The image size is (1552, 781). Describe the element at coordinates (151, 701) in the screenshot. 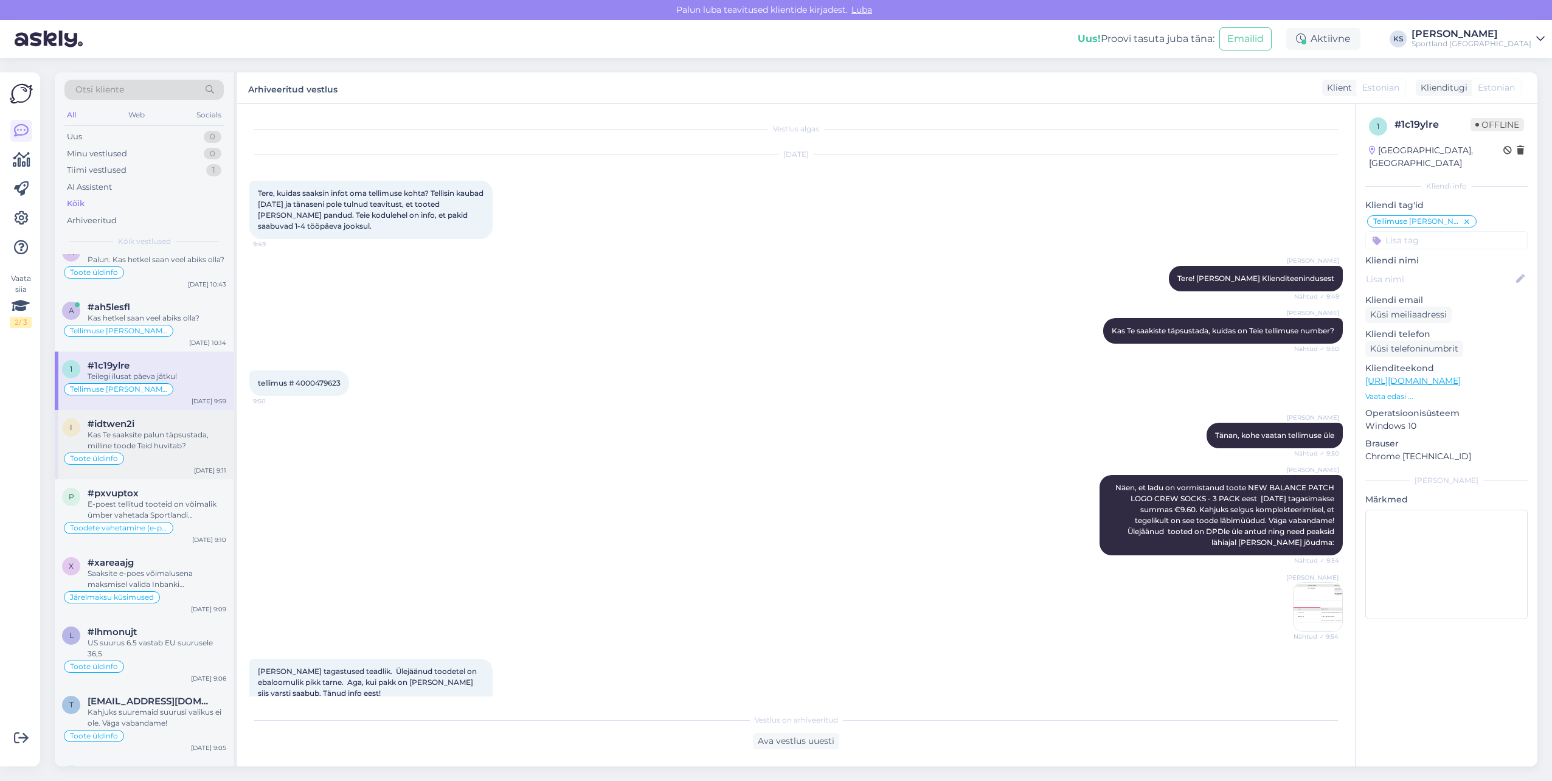

I see `span: trubetscoin@gmail.com` at that location.